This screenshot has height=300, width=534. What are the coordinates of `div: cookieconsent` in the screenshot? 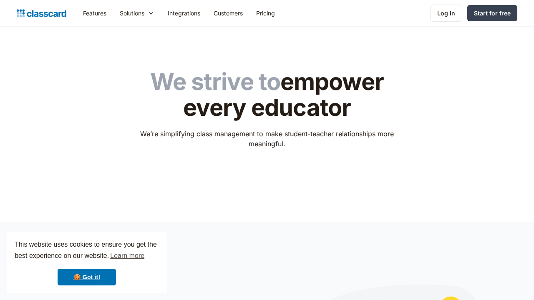 It's located at (87, 263).